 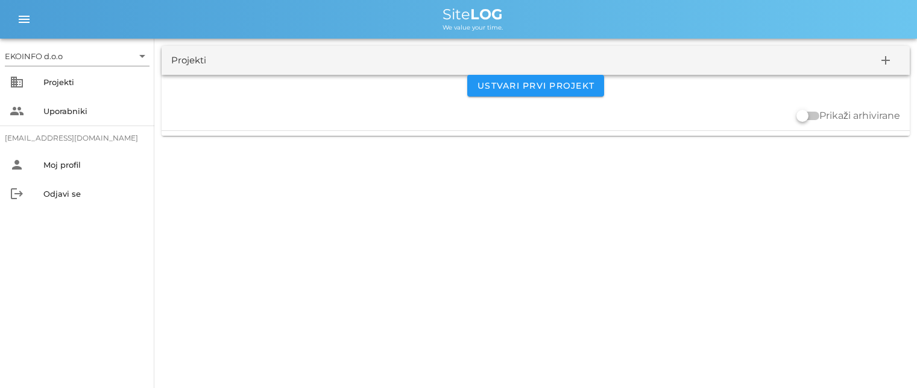 What do you see at coordinates (142, 56) in the screenshot?
I see `i: arrow_drop_down` at bounding box center [142, 56].